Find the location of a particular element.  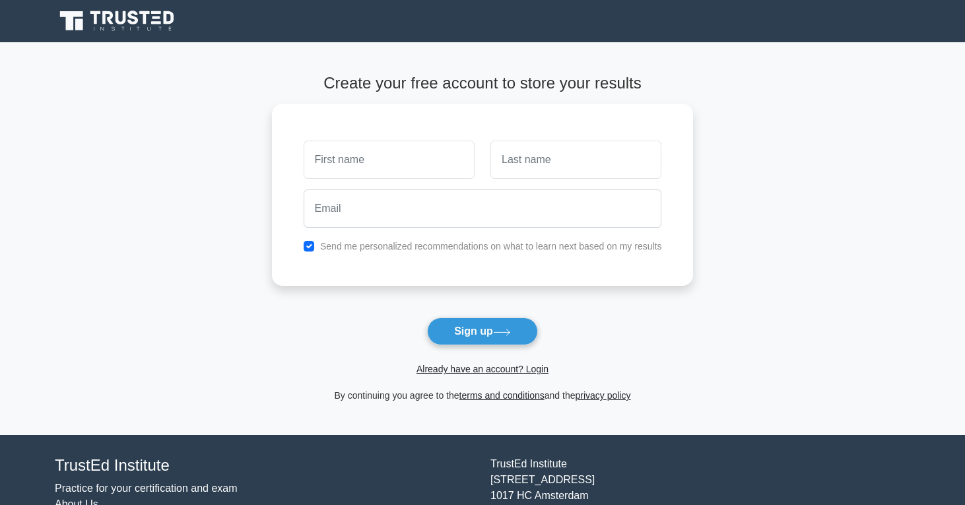

h4: Create your free account to store your results is located at coordinates (483, 83).